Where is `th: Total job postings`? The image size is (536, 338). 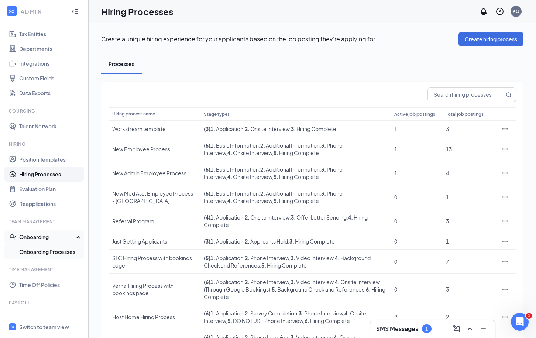 th: Total job postings is located at coordinates (468, 114).